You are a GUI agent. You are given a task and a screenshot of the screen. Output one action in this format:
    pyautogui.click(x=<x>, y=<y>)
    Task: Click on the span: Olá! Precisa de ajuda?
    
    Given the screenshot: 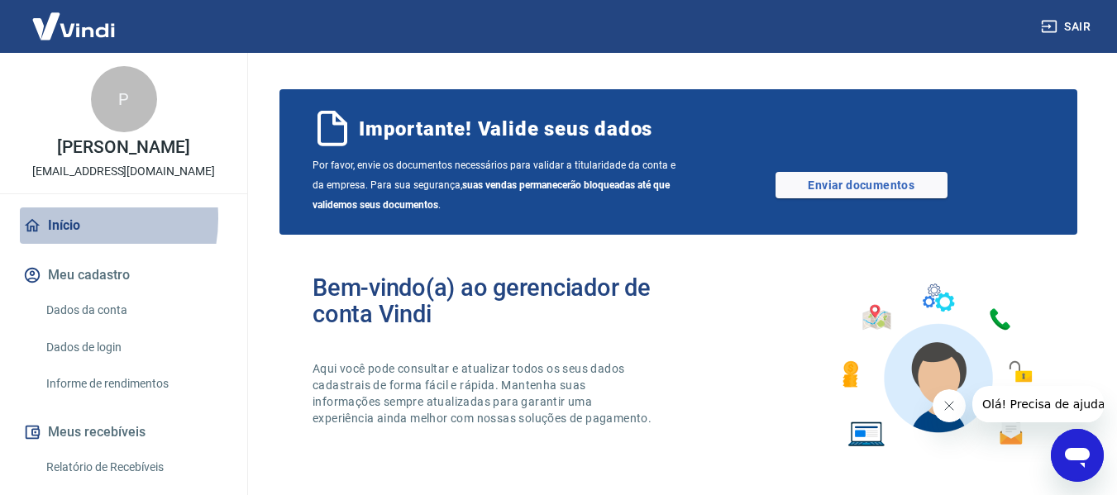 What is the action you would take?
    pyautogui.click(x=74, y=18)
    